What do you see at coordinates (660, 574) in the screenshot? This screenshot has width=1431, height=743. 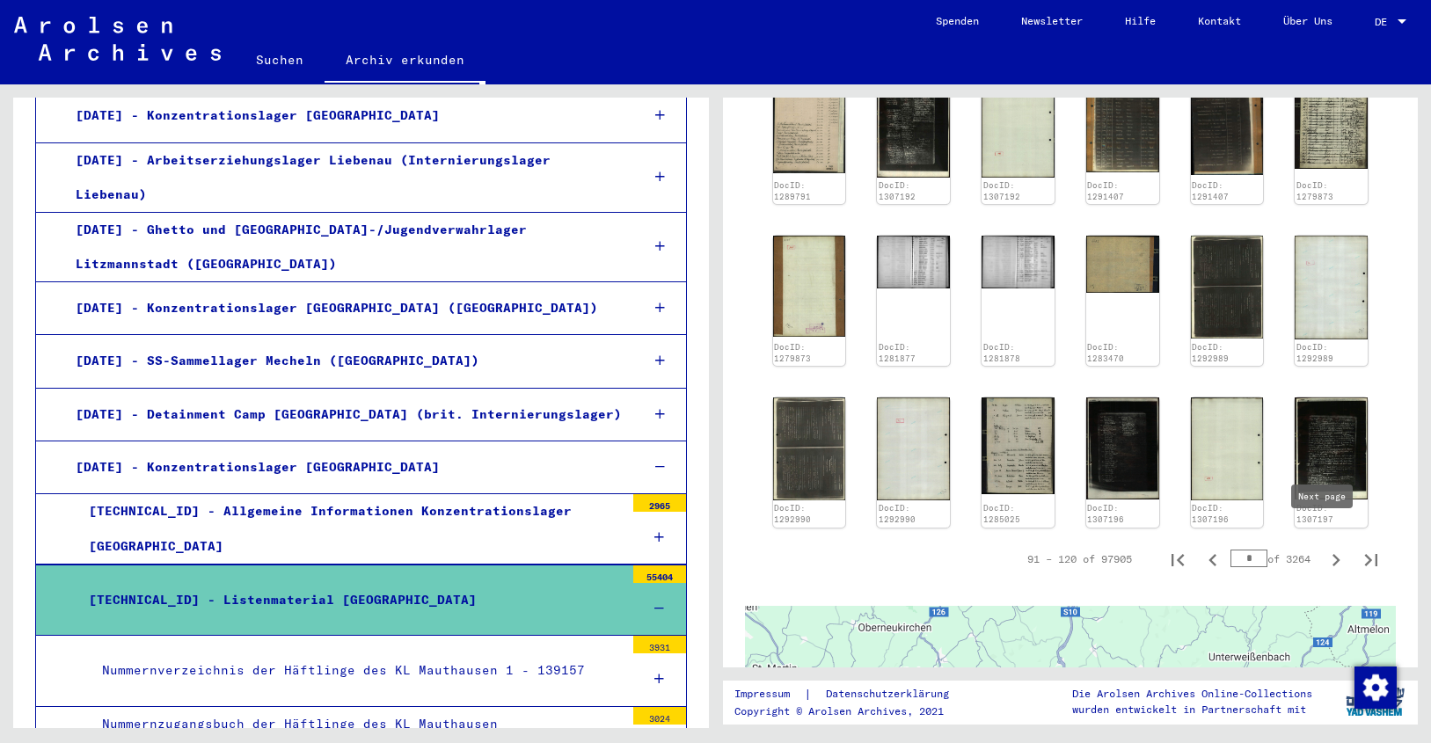 I see `div: 55404` at bounding box center [660, 574].